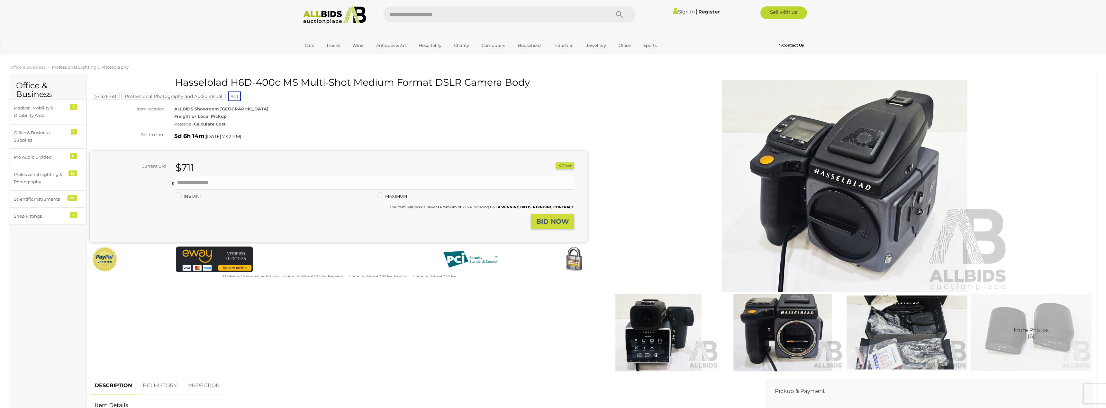 The height and width of the screenshot is (408, 1106). What do you see at coordinates (74, 132) in the screenshot?
I see `div: 1` at bounding box center [74, 132].